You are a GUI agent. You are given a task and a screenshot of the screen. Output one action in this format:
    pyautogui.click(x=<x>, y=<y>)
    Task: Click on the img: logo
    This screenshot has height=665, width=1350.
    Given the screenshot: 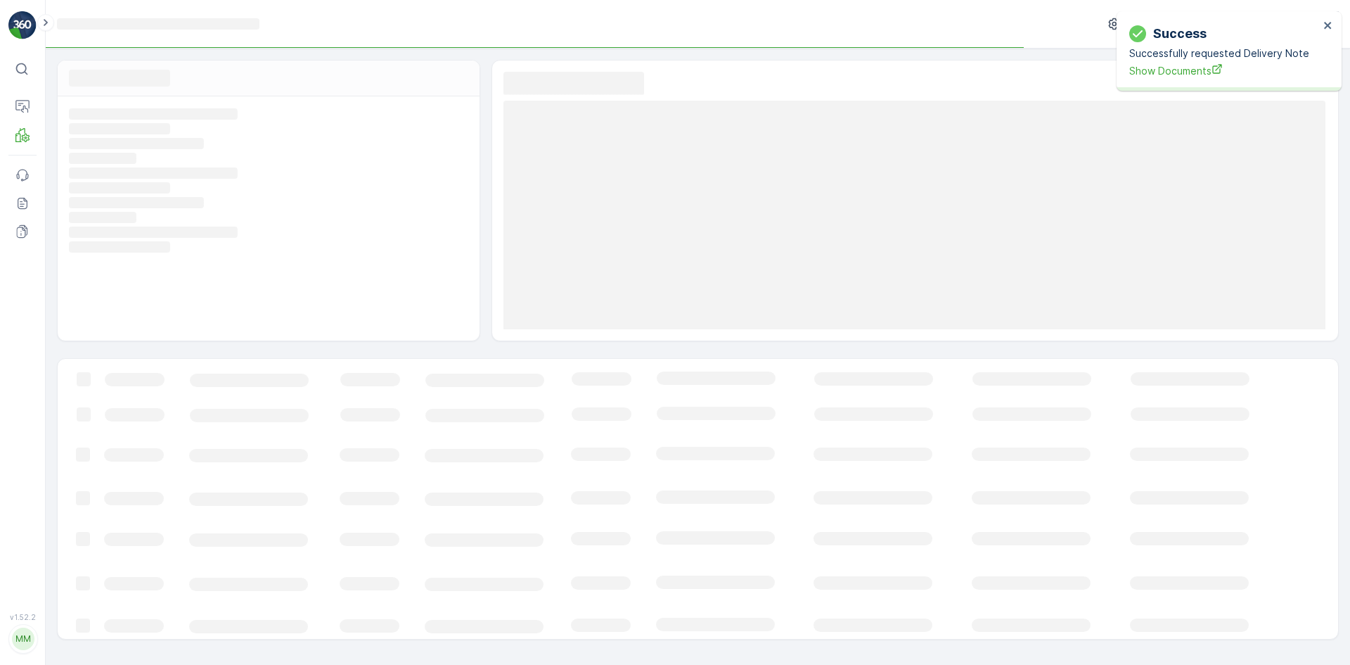 What is the action you would take?
    pyautogui.click(x=23, y=25)
    